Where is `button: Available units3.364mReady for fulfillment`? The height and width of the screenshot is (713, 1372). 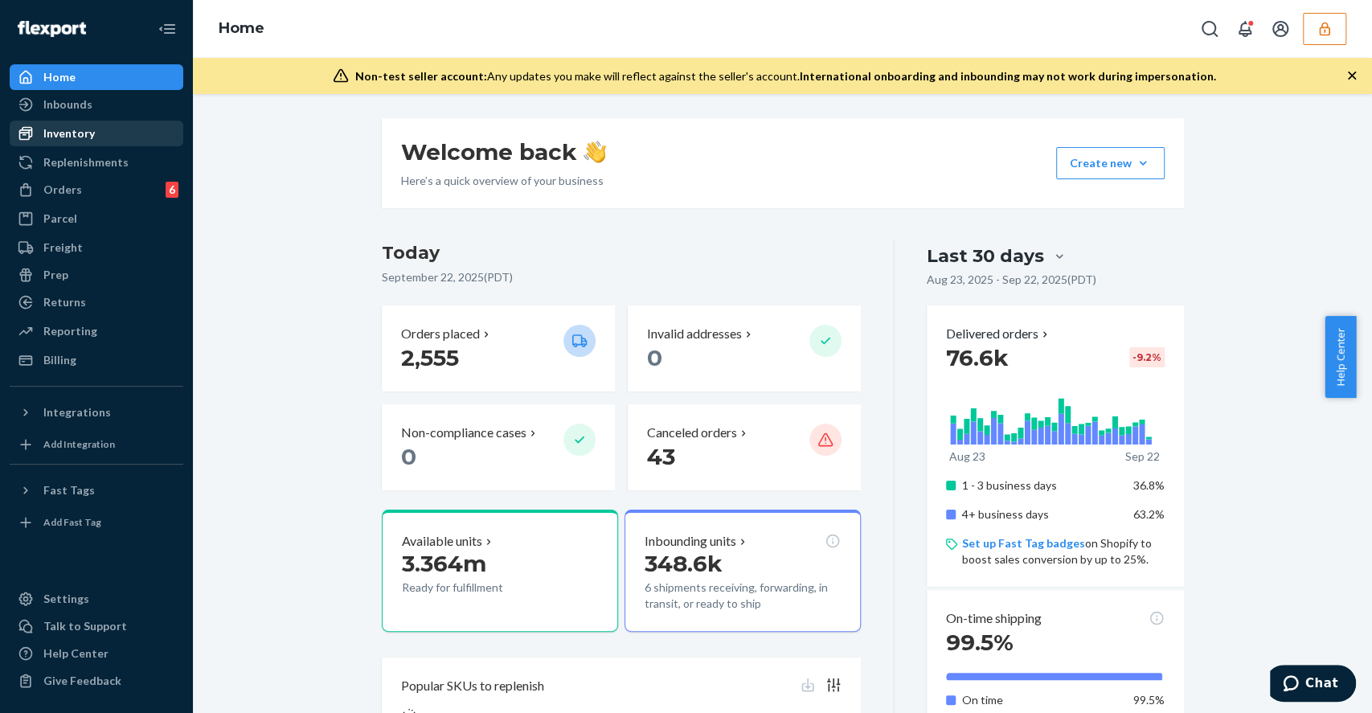
button: Available units3.364mReady for fulfillment is located at coordinates (500, 571).